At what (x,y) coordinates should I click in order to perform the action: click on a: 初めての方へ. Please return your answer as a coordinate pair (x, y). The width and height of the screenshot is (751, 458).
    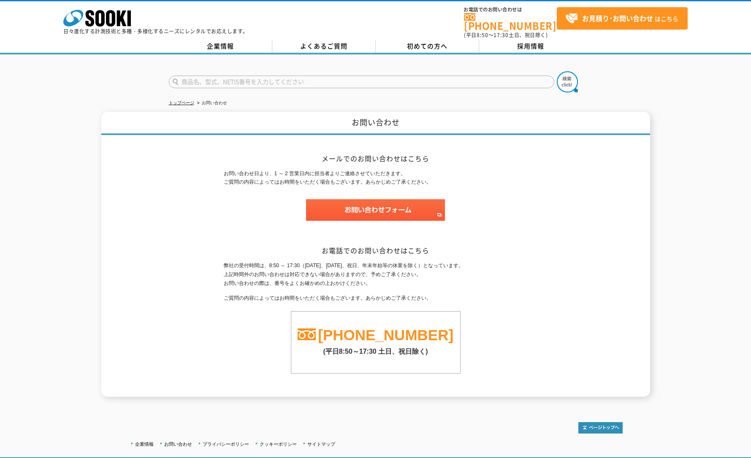
    Looking at the image, I should click on (427, 46).